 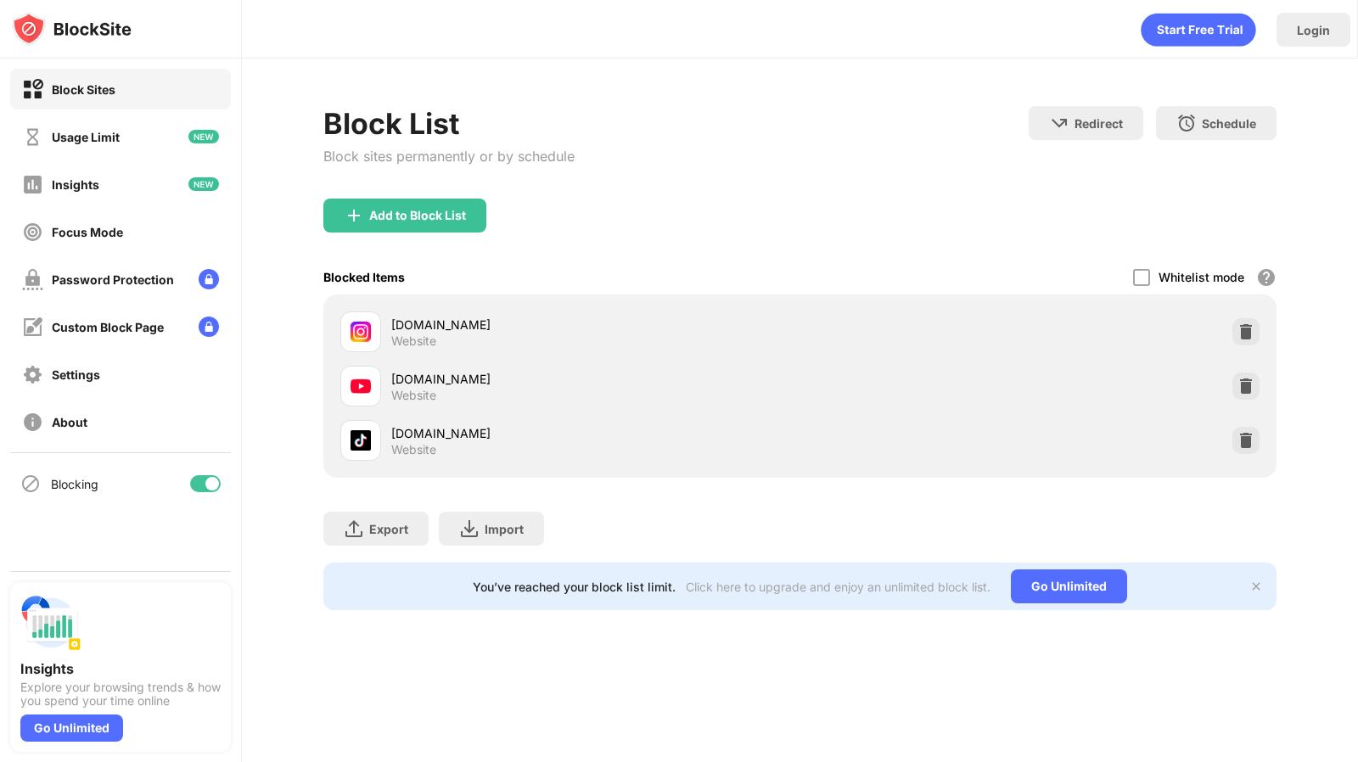 I want to click on div: Export, so click(x=389, y=529).